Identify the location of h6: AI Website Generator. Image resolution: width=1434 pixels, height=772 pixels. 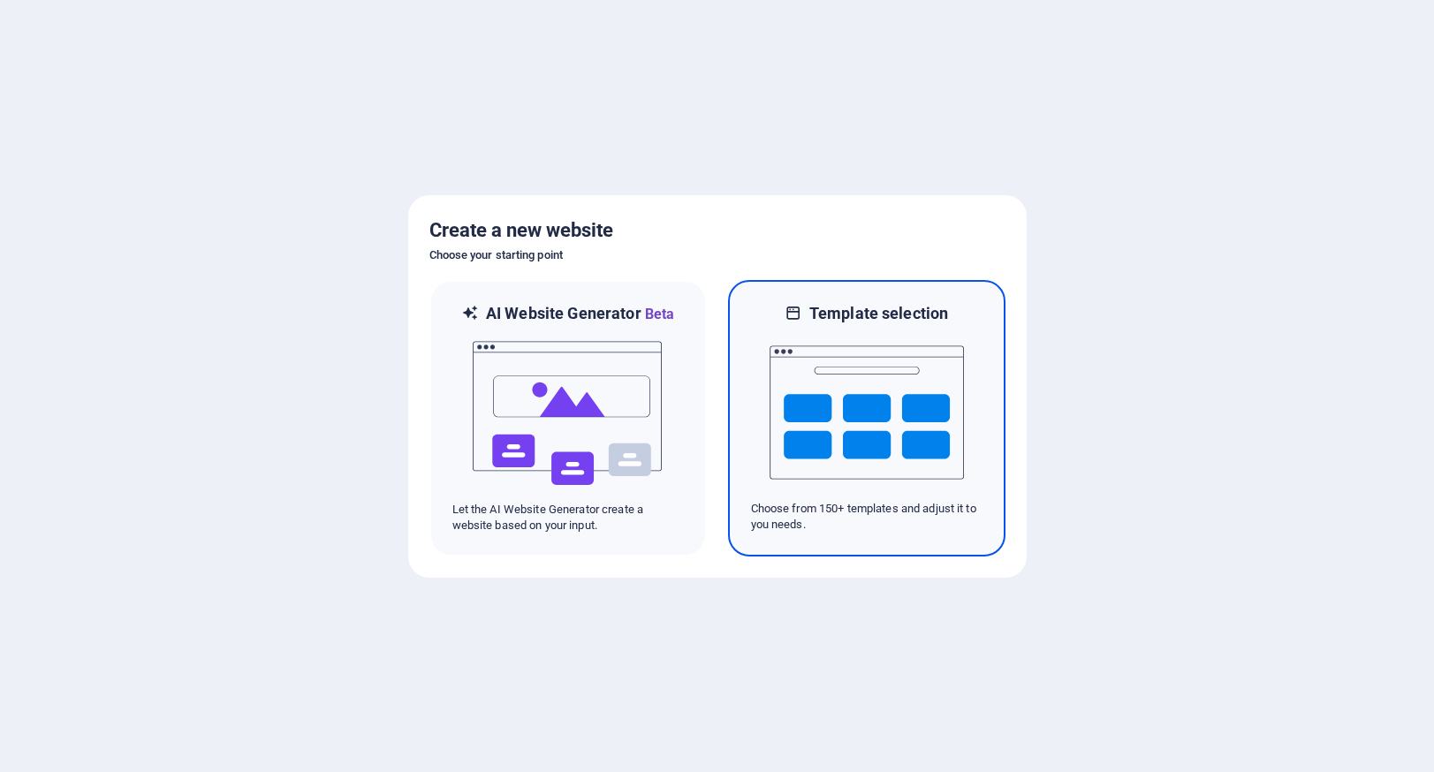
(579, 314).